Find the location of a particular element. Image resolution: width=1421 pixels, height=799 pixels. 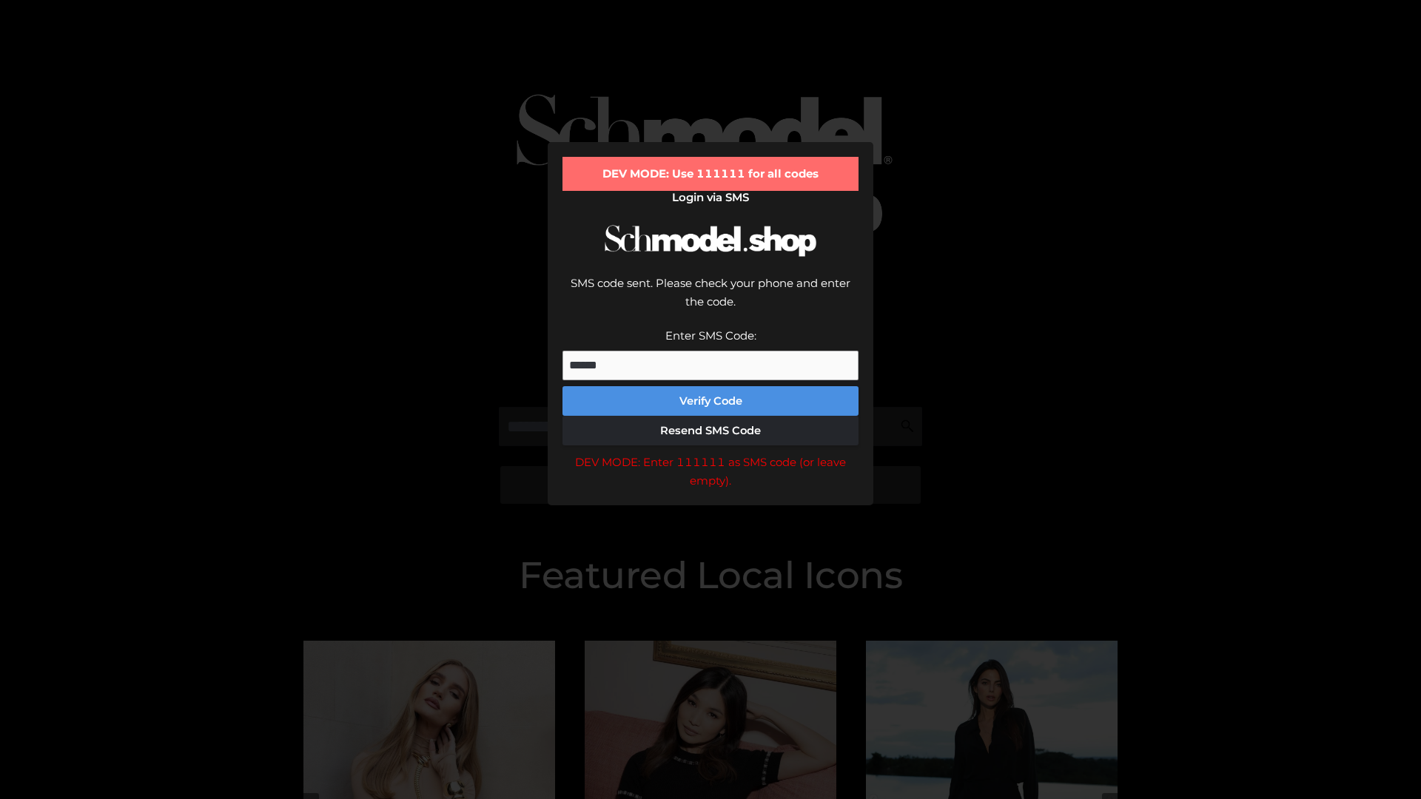

div: SMS code sent. Please check your phone and enter the code. is located at coordinates (711, 300).